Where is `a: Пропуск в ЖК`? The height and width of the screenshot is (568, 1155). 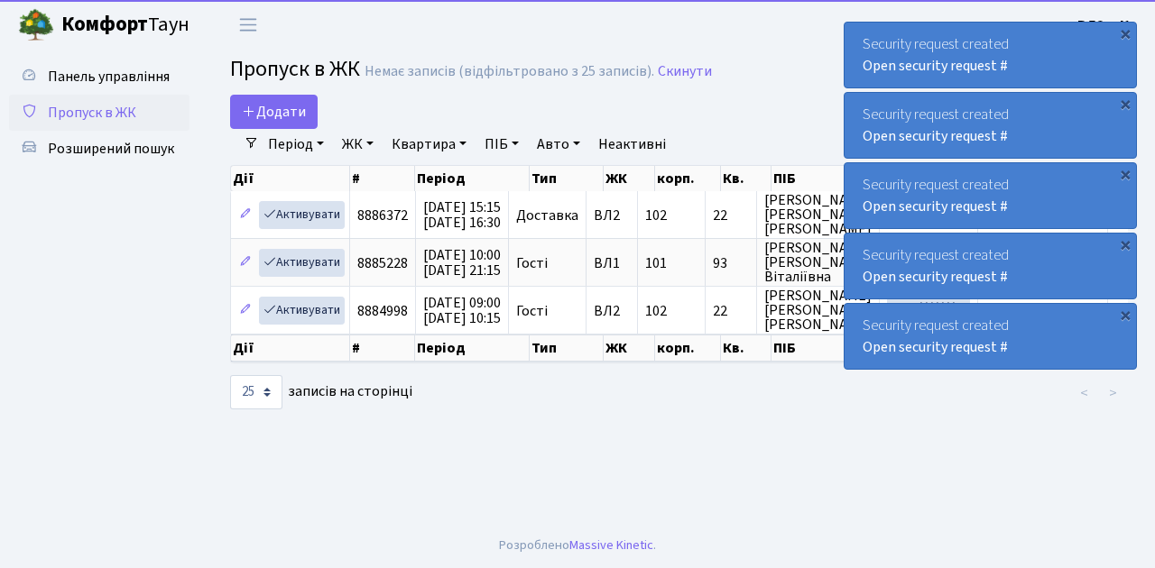
a: Пропуск в ЖК is located at coordinates (99, 113).